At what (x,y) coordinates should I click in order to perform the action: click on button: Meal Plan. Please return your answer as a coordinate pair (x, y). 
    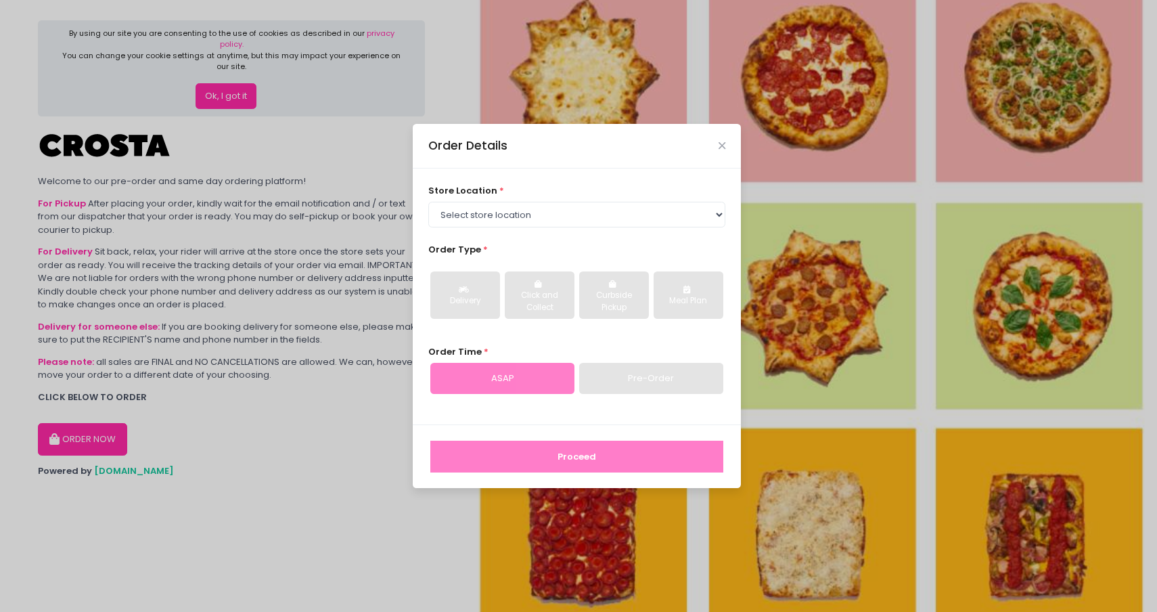
    Looking at the image, I should click on (688, 295).